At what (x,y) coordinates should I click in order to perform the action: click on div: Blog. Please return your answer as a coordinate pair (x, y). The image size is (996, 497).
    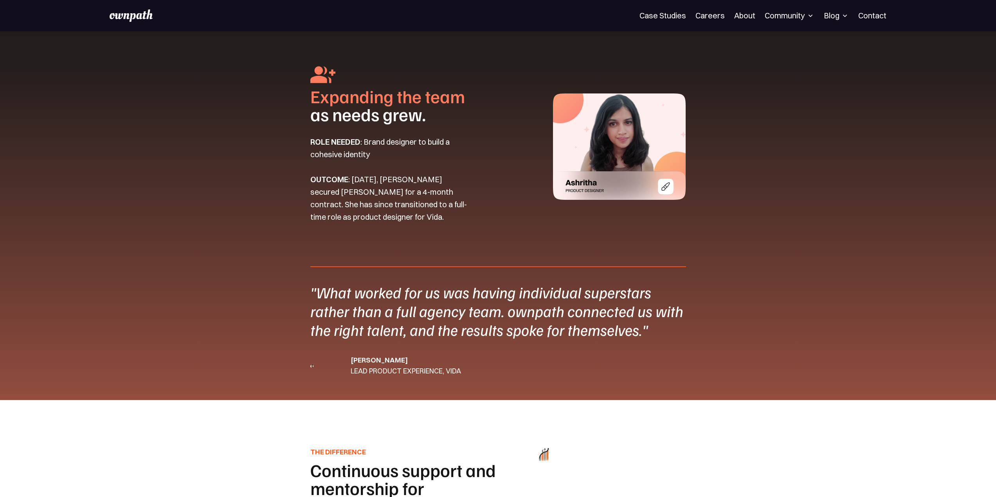
    Looking at the image, I should click on (836, 16).